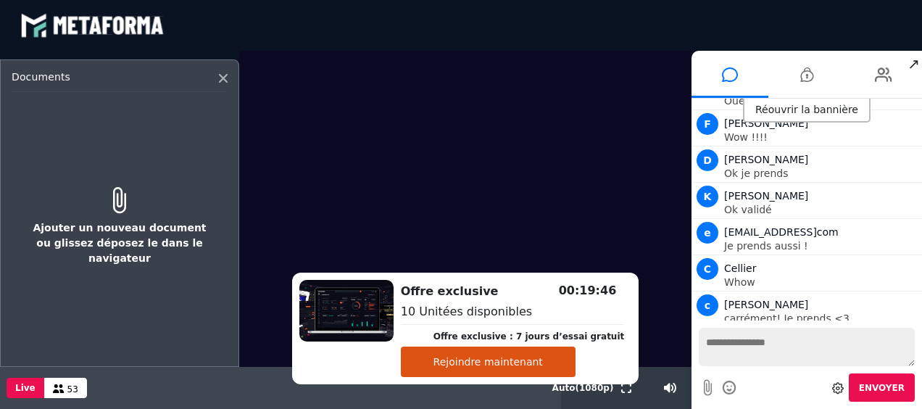  I want to click on h3: Documents, so click(101, 77).